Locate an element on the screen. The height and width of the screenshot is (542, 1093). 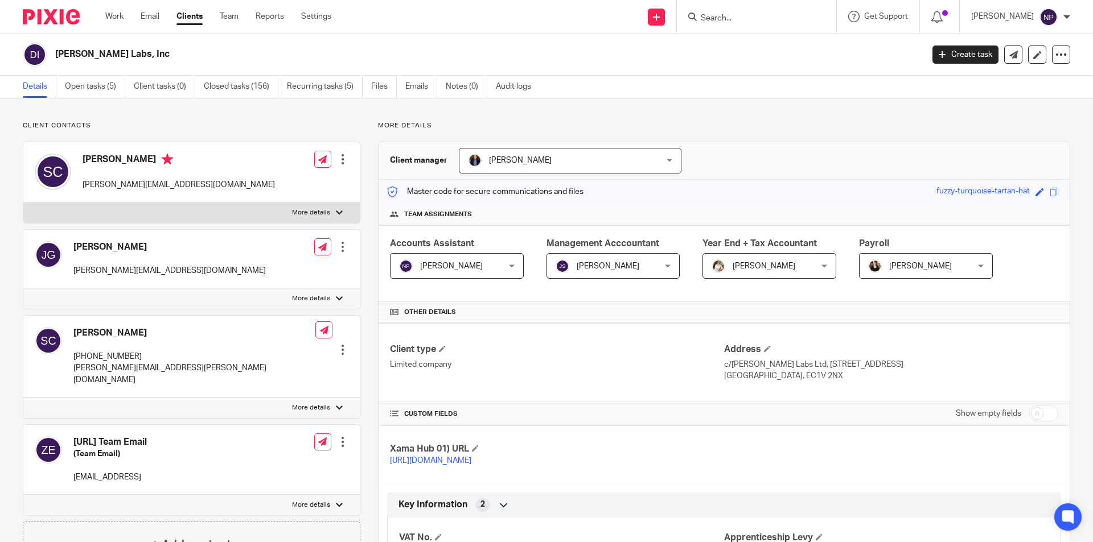
h5: (Team Email) is located at coordinates (110, 454).